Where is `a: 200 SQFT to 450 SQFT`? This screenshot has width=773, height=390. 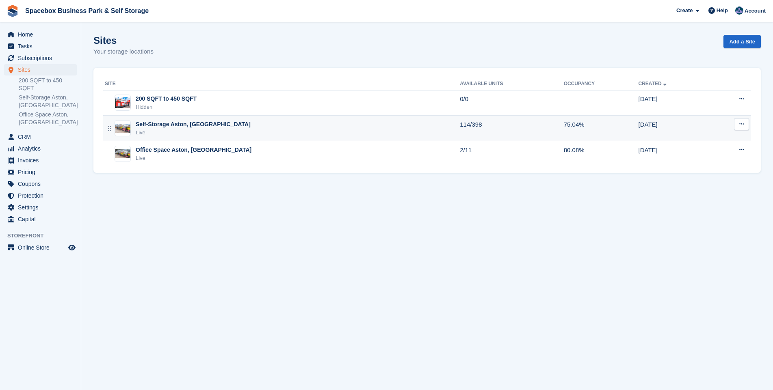 a: 200 SQFT to 450 SQFT is located at coordinates (48, 85).